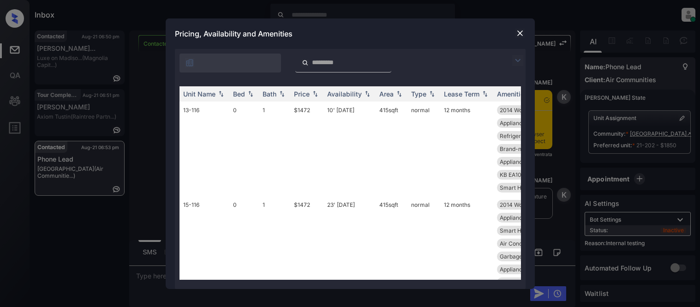 The image size is (700, 307). I want to click on span: Refrigerator Le..., so click(522, 136).